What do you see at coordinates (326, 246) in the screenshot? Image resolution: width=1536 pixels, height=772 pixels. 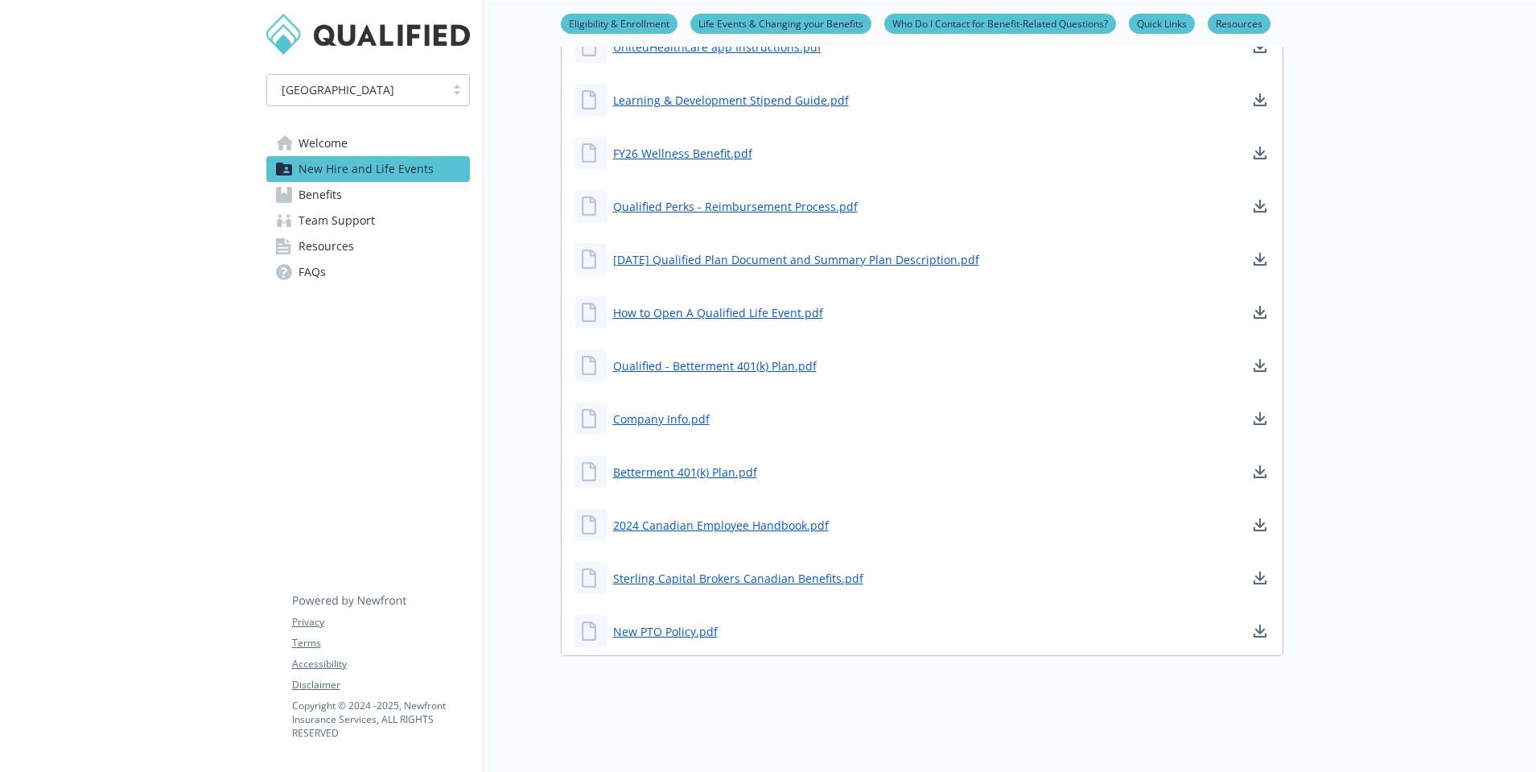 I see `span: Resources` at bounding box center [326, 246].